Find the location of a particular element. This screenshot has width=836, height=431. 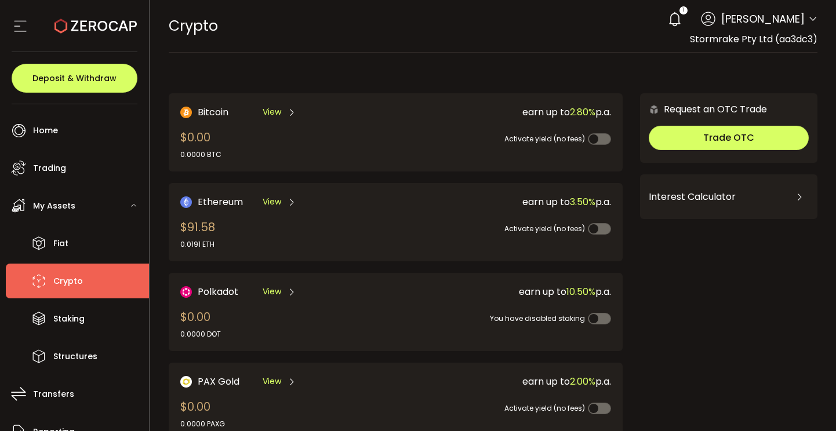

span: My Assets is located at coordinates (54, 206).